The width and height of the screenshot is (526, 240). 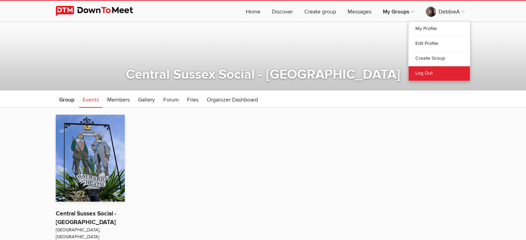 I want to click on a: My Groups, so click(x=399, y=11).